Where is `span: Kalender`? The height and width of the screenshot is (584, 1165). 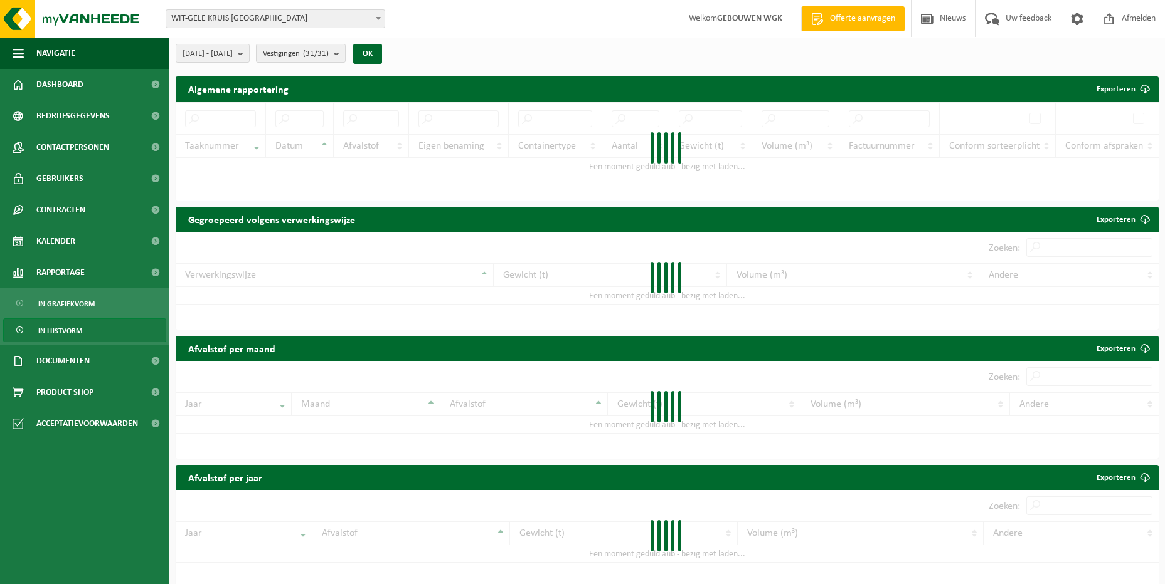
span: Kalender is located at coordinates (56, 241).